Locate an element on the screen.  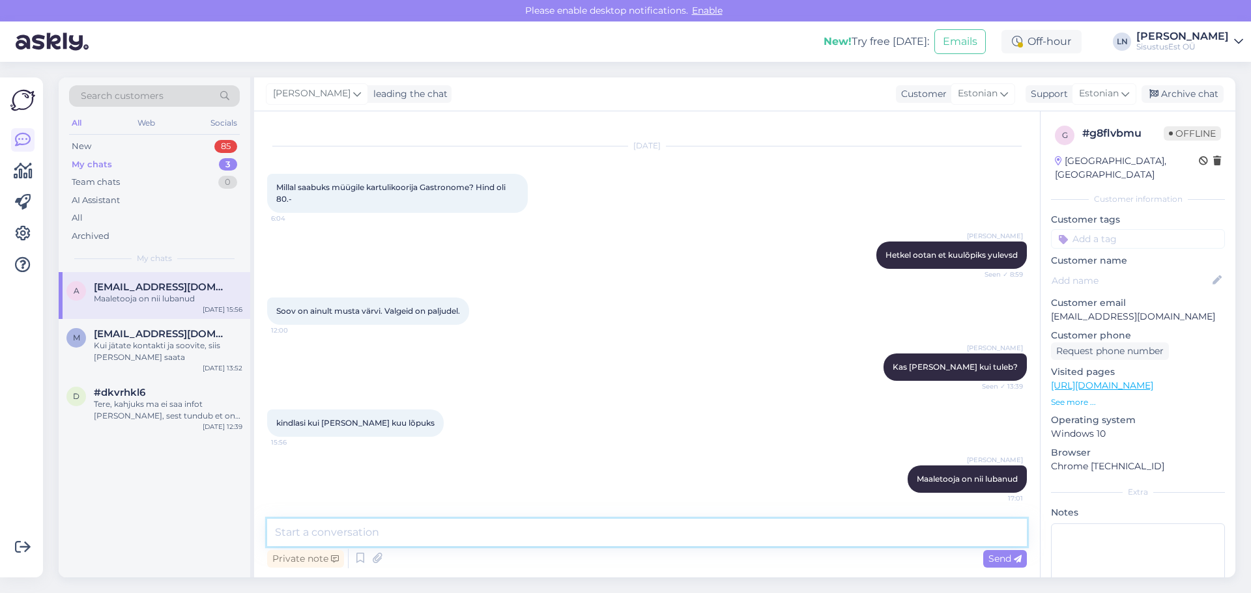
p: Operating system is located at coordinates (1137, 420).